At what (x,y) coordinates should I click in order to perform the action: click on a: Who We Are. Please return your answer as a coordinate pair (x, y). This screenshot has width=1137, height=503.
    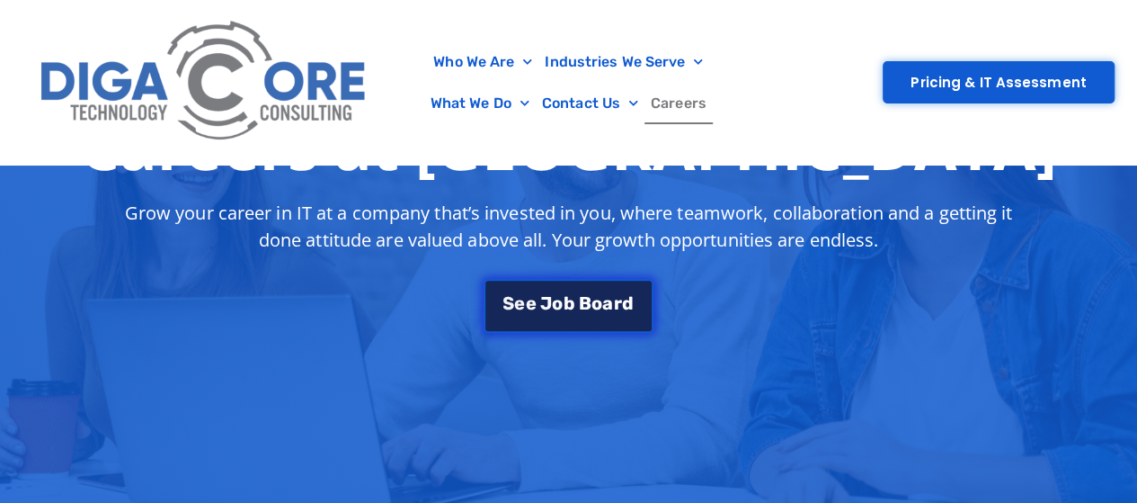
    Looking at the image, I should click on (483, 62).